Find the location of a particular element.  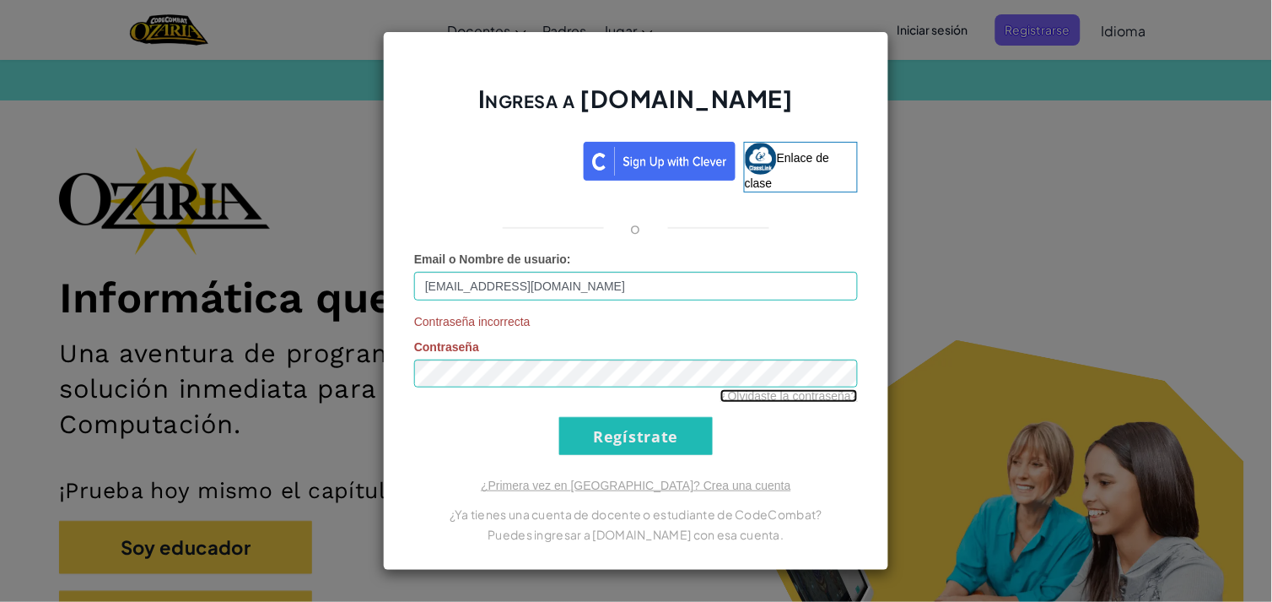

p: ¿Ya tienes una cuenta de docente o estudiante de CodeCombat? is located at coordinates (636, 514).